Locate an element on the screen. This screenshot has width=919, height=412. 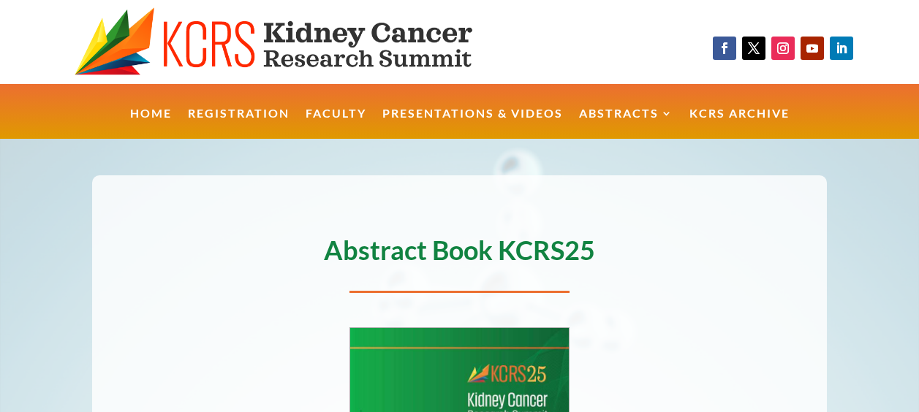
a: KCRS Archive is located at coordinates (739, 124).